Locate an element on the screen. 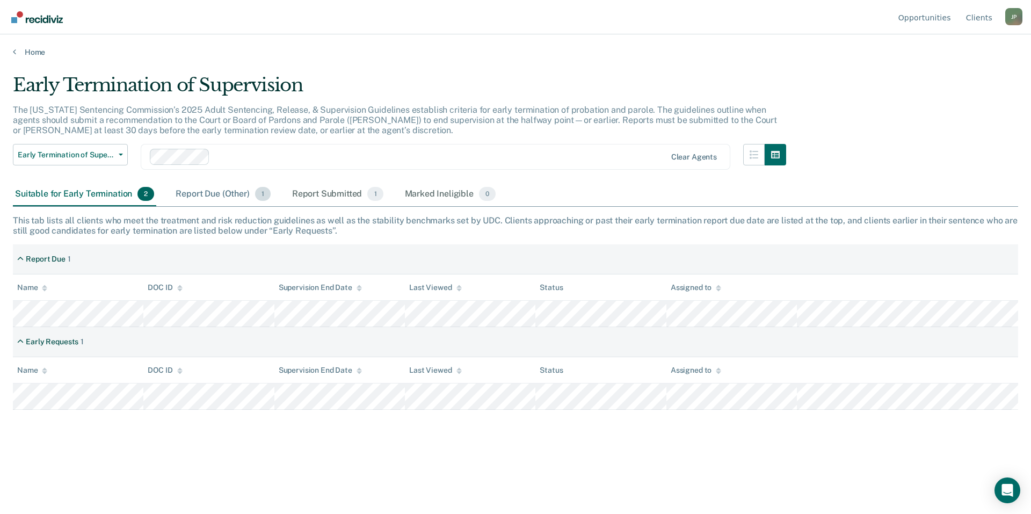  div: Early Requests1 is located at coordinates (50, 341).